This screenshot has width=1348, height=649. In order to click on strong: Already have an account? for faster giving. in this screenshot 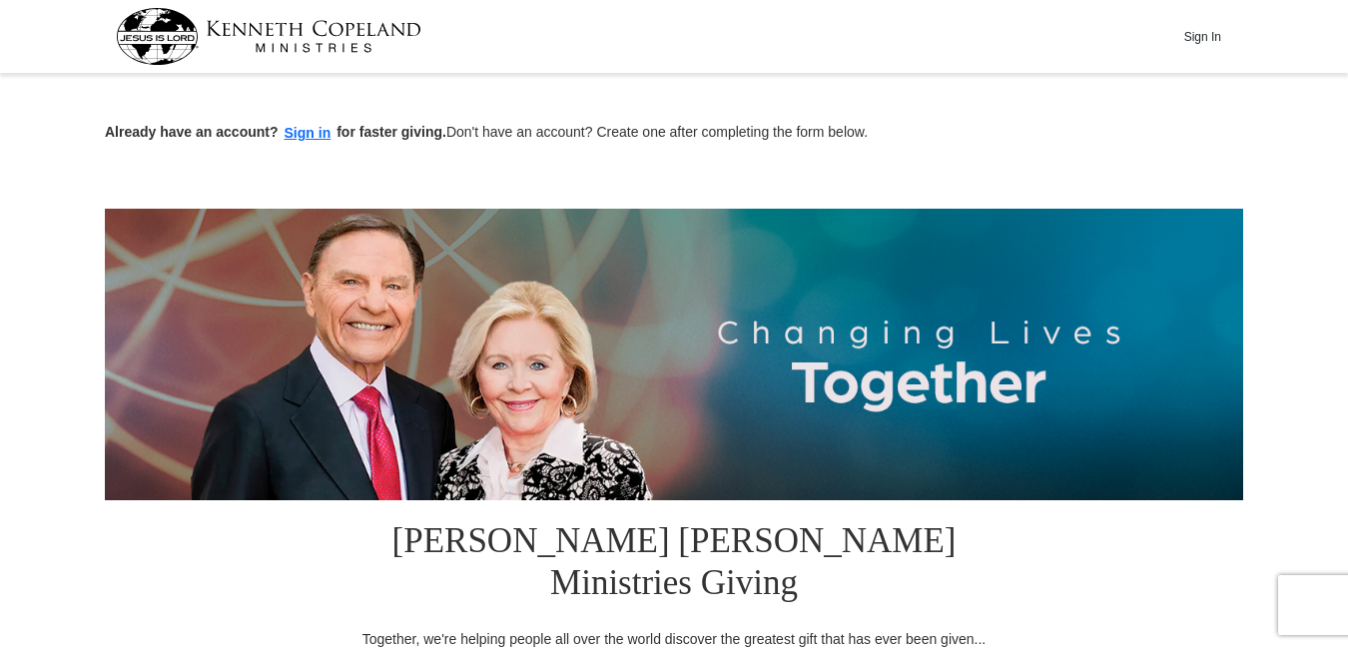, I will do `click(276, 132)`.